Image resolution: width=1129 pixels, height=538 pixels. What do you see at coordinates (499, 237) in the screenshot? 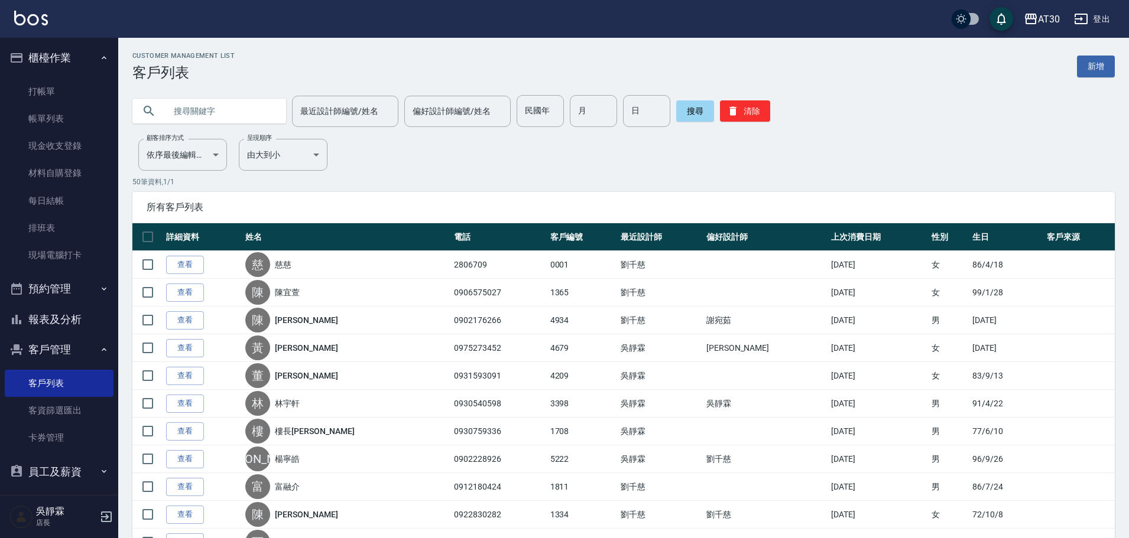
I see `th: 電話` at bounding box center [499, 237].